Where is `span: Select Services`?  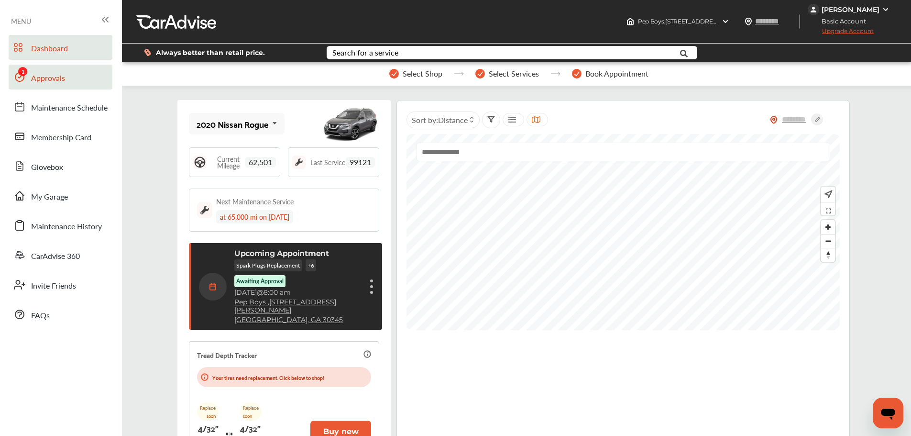
span: Select Services is located at coordinates (514, 74).